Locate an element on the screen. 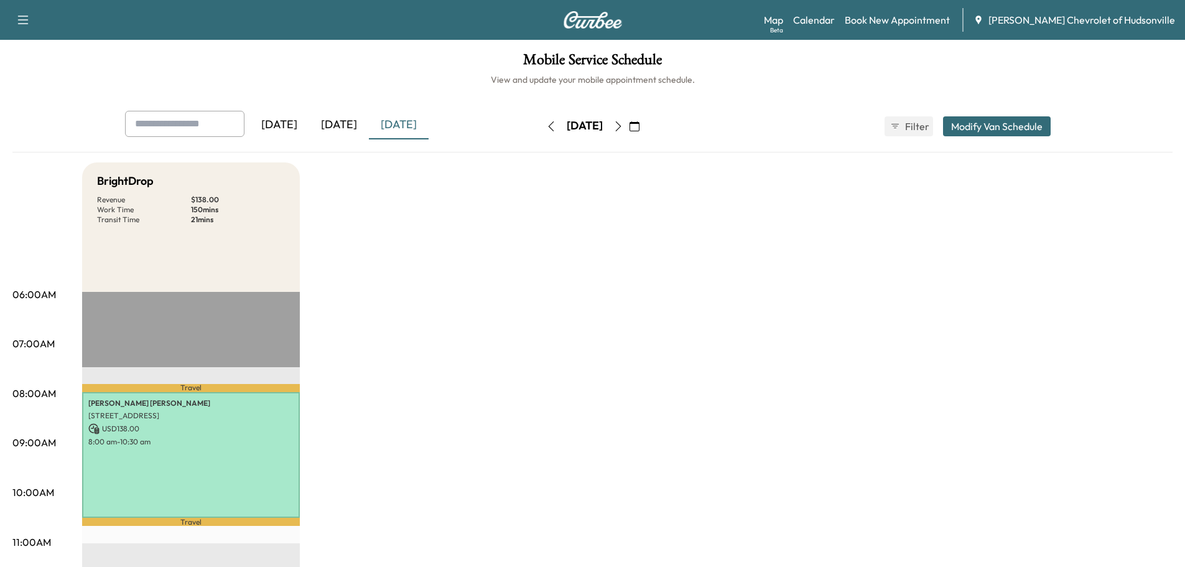 This screenshot has height=567, width=1185. img: Curbee Logo is located at coordinates (593, 20).